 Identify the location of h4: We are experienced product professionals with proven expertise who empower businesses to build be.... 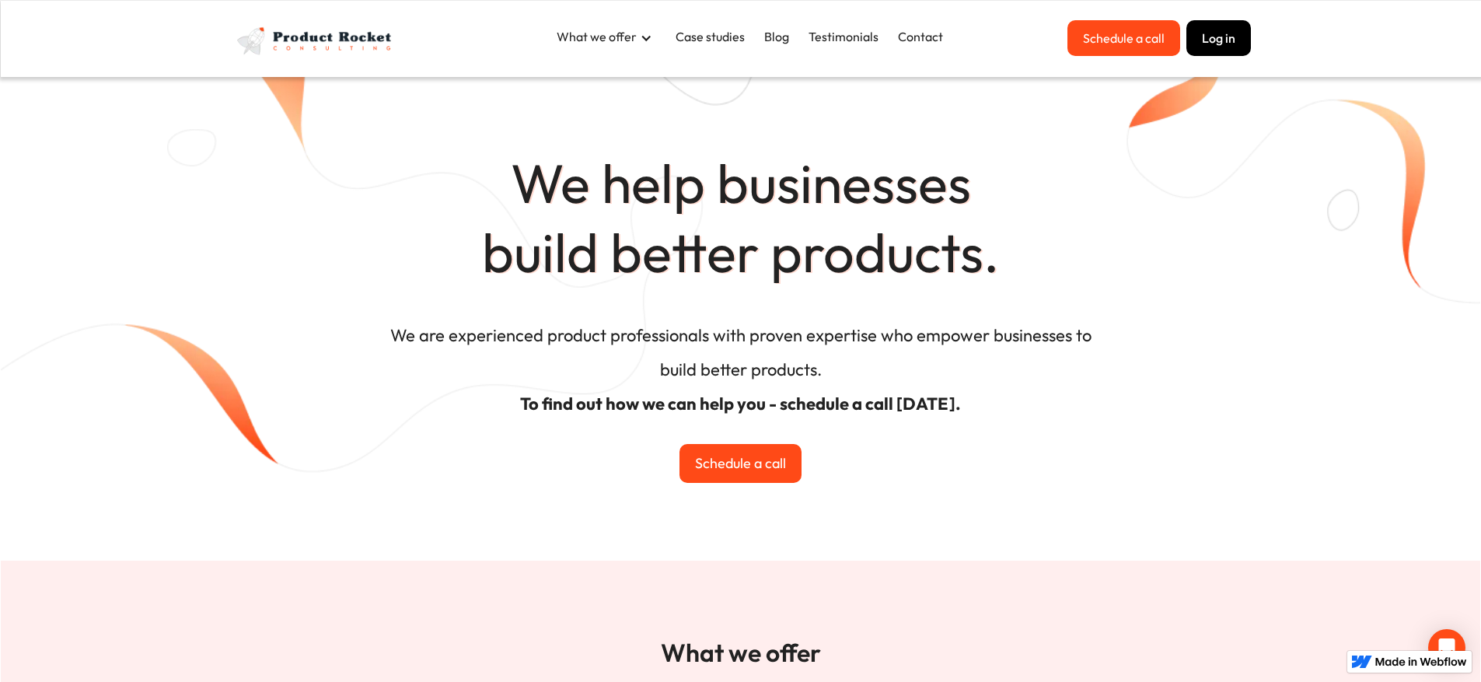
(741, 373).